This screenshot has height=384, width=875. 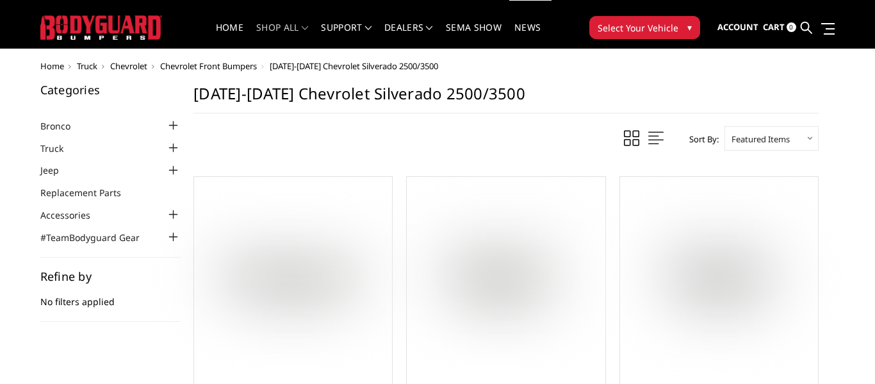 What do you see at coordinates (843, 353) in the screenshot?
I see `div: Chat Widget` at bounding box center [843, 353].